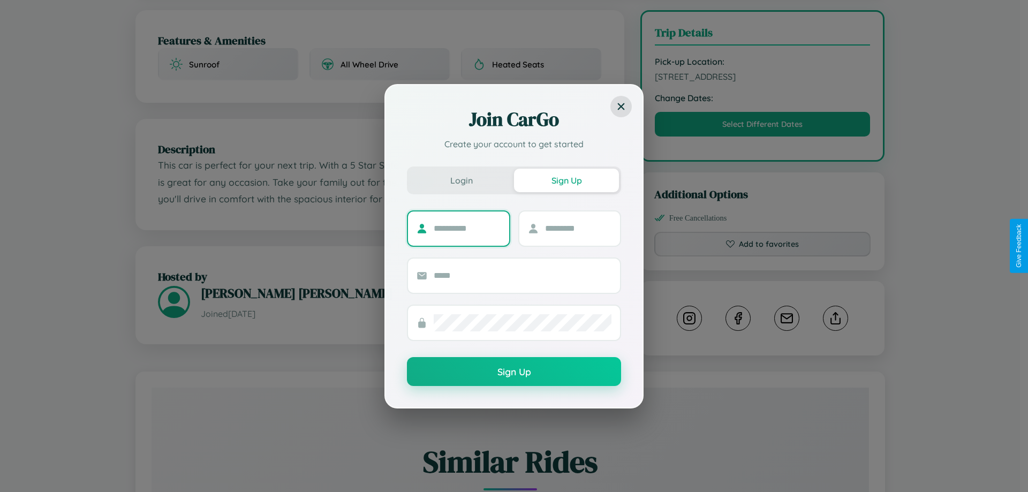 Image resolution: width=1028 pixels, height=492 pixels. I want to click on button: Login, so click(461, 180).